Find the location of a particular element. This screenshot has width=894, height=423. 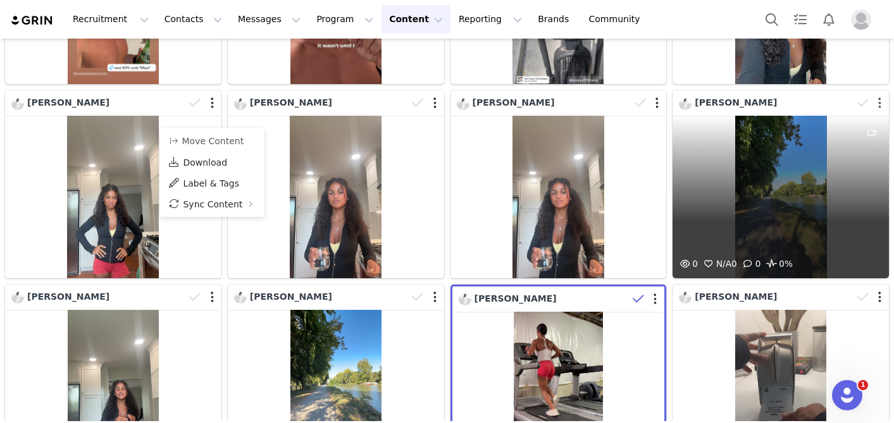

span: N/A is located at coordinates (716, 264).